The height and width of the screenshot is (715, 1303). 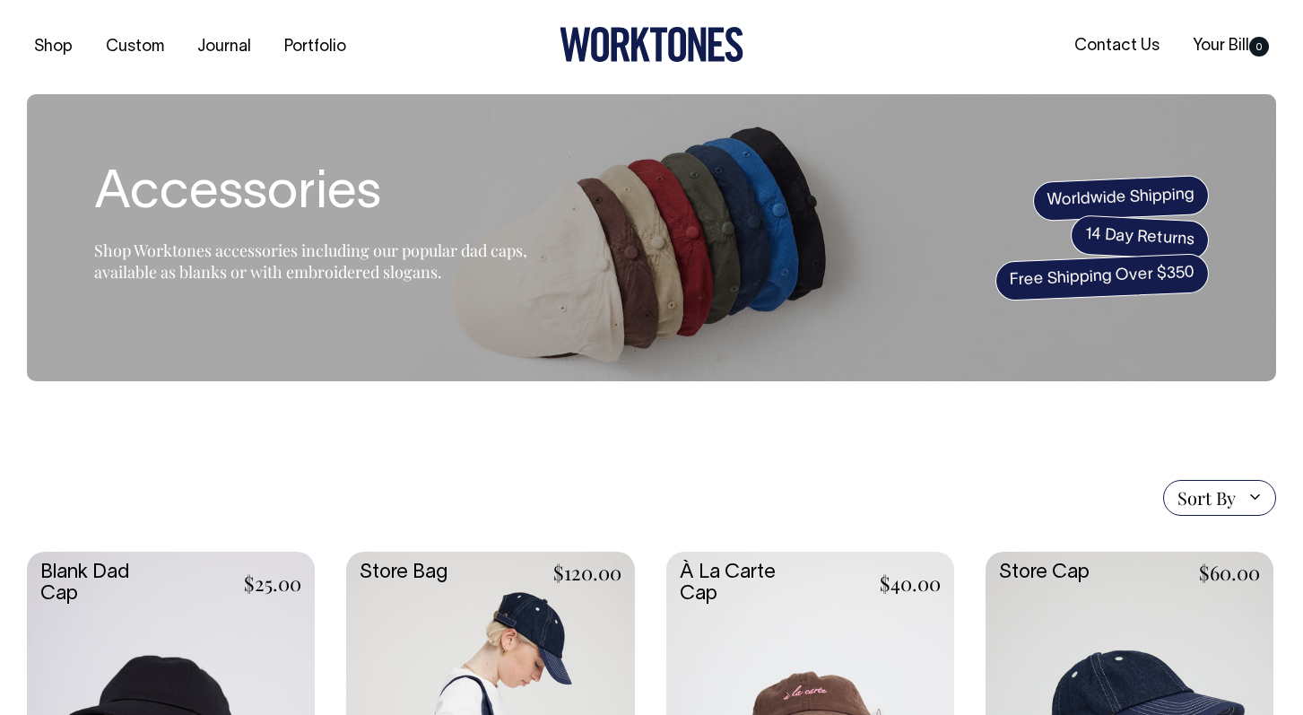 I want to click on h1: Accessories, so click(x=318, y=195).